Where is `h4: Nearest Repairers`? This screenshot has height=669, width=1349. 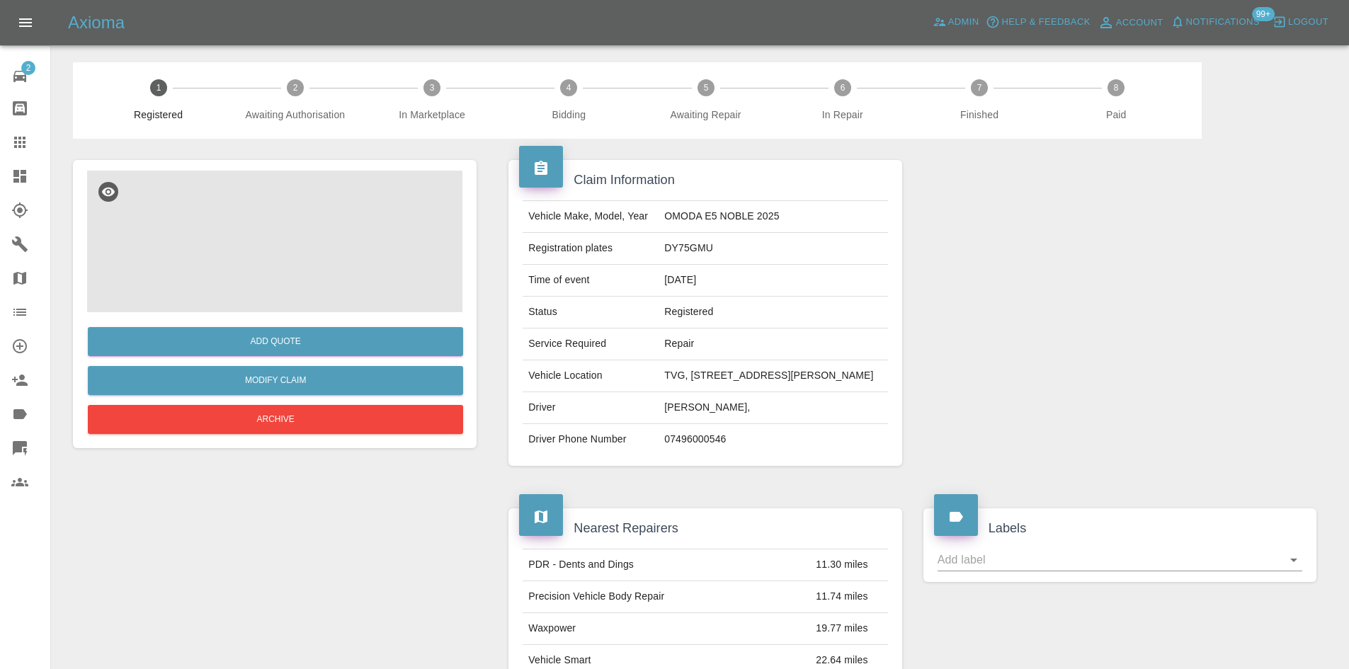
h4: Nearest Repairers is located at coordinates (705, 528).